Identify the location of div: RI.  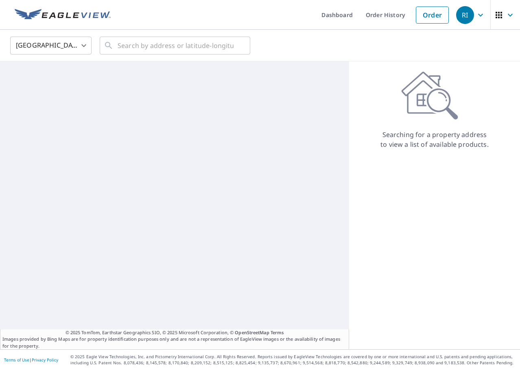
(465, 15).